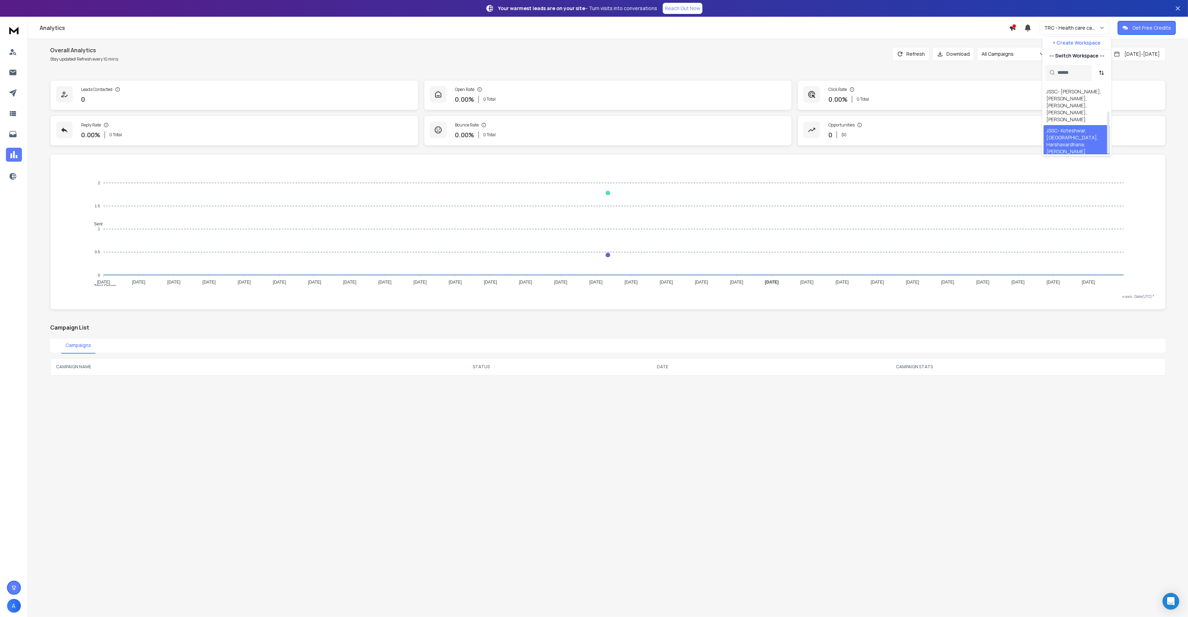 This screenshot has width=1188, height=617. Describe the element at coordinates (916, 54) in the screenshot. I see `p: Refresh` at that location.